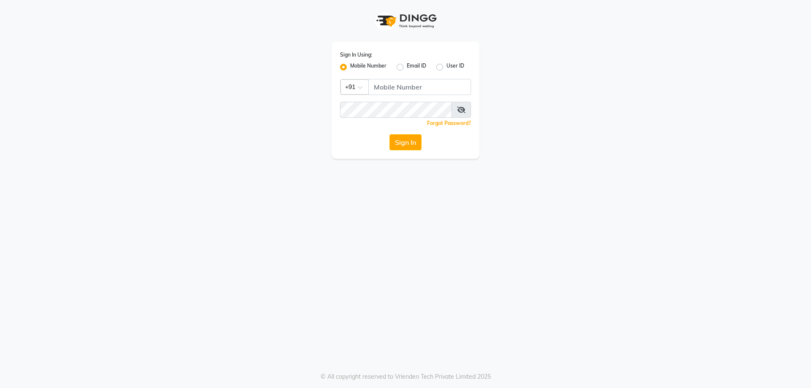 Image resolution: width=811 pixels, height=388 pixels. Describe the element at coordinates (368, 67) in the screenshot. I see `label: Mobile Number` at that location.